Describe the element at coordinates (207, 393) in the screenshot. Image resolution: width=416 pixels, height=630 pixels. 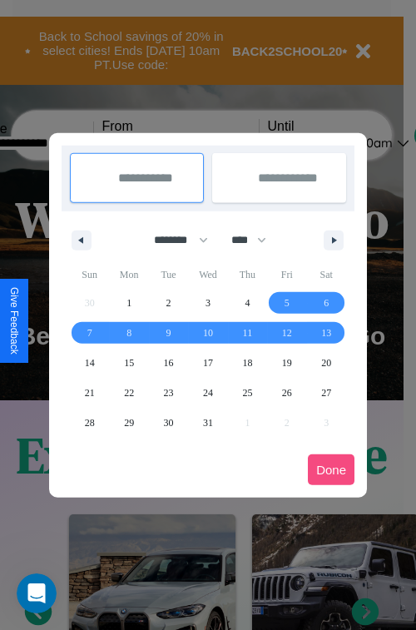
I see `button: 24` at that location.